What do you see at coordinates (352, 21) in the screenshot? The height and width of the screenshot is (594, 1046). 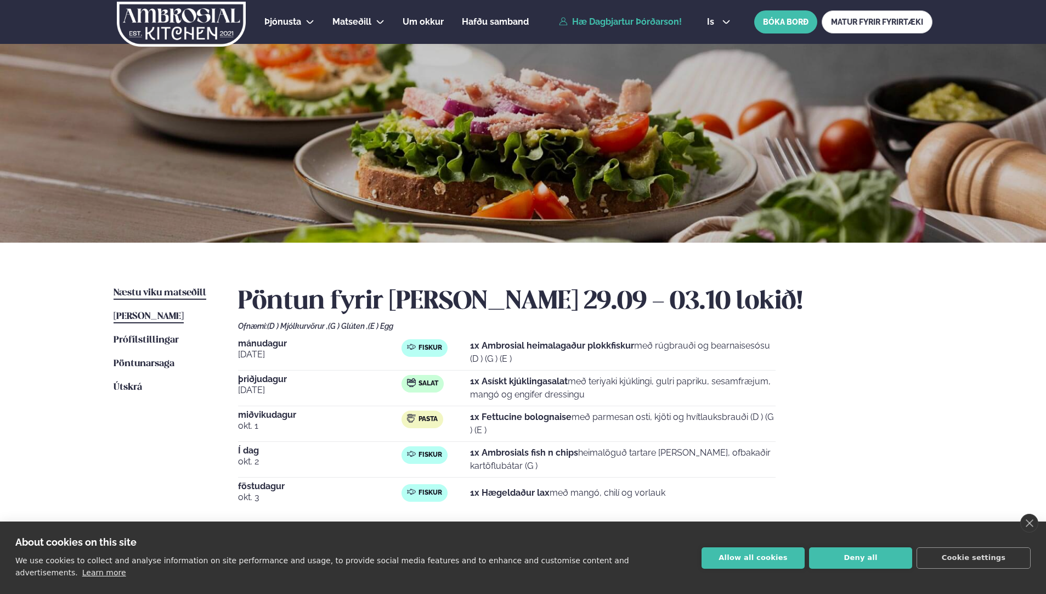 I see `span: Matseðill` at bounding box center [352, 21].